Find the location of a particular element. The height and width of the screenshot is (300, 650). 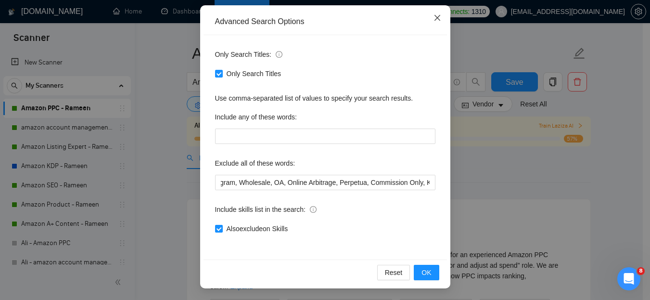

button: Reset is located at coordinates (394, 272).